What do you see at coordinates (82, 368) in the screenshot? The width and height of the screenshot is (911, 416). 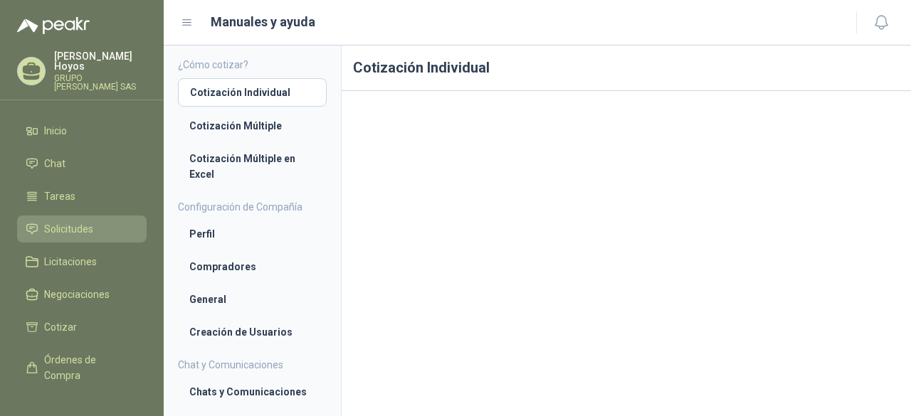 I see `a: Órdenes de Compra` at bounding box center [82, 368].